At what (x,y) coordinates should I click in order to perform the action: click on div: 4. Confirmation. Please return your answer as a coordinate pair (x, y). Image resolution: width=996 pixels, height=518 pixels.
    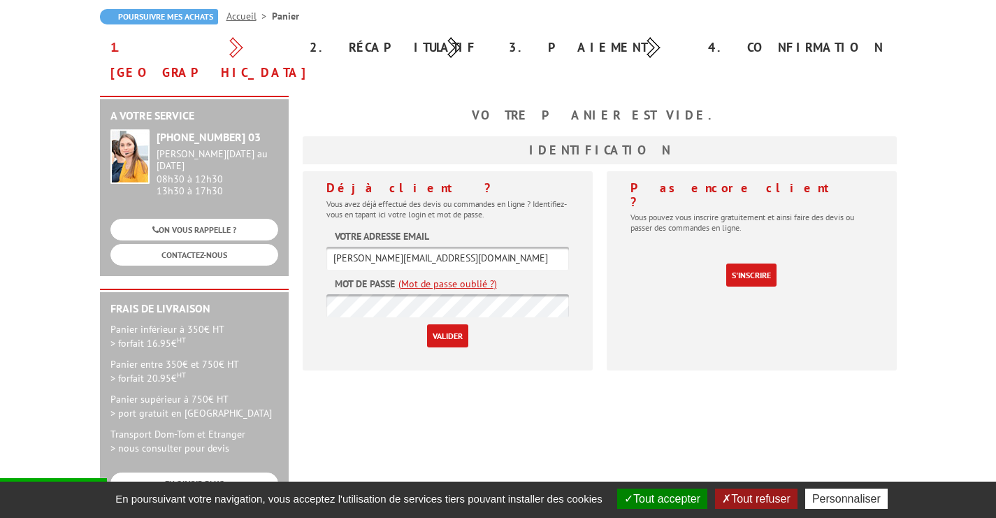
    Looking at the image, I should click on (797, 48).